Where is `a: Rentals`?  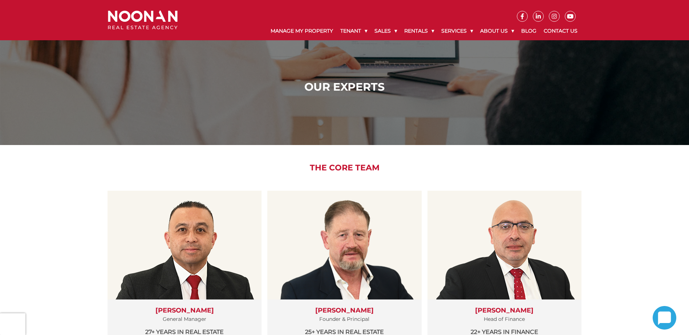
a: Rentals is located at coordinates (419, 31).